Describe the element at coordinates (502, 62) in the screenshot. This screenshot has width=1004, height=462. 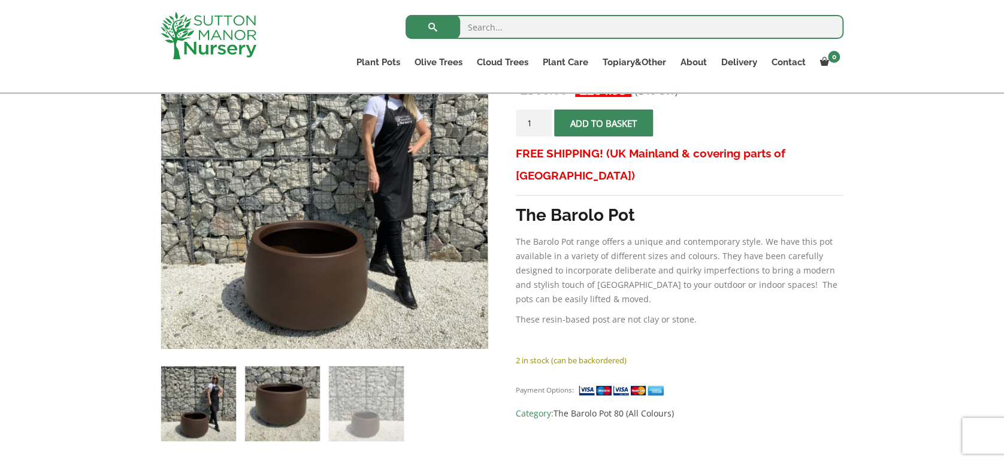
I see `a: Cloud Trees` at that location.